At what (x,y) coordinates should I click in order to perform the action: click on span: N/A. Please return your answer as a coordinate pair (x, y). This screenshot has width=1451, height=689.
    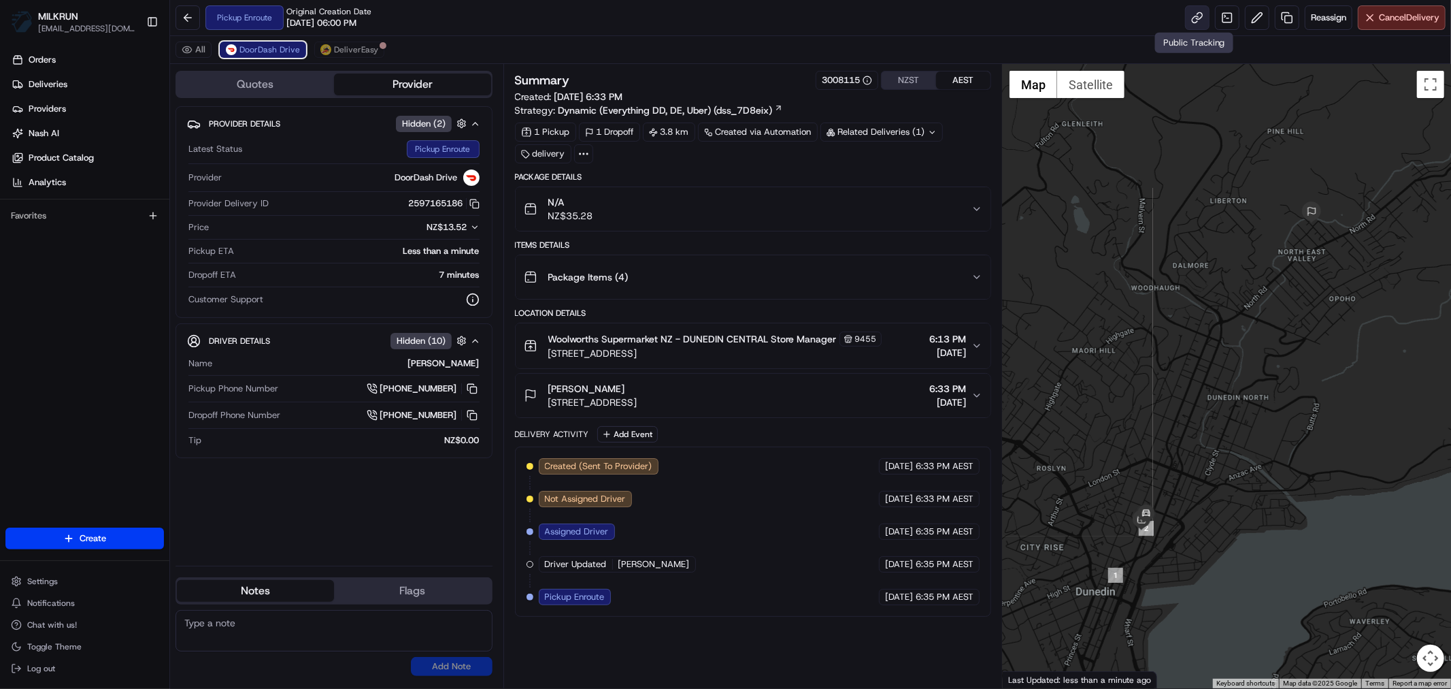
    Looking at the image, I should click on (571, 202).